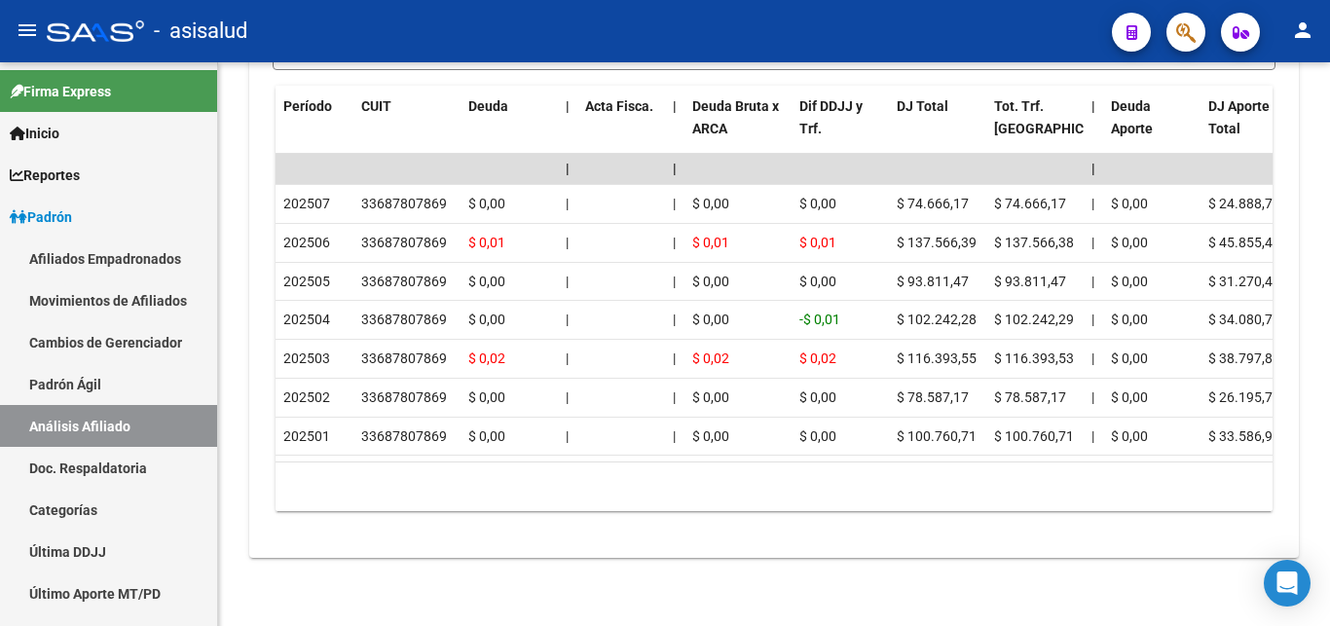  I want to click on span: $ 116.393,53, so click(1034, 358).